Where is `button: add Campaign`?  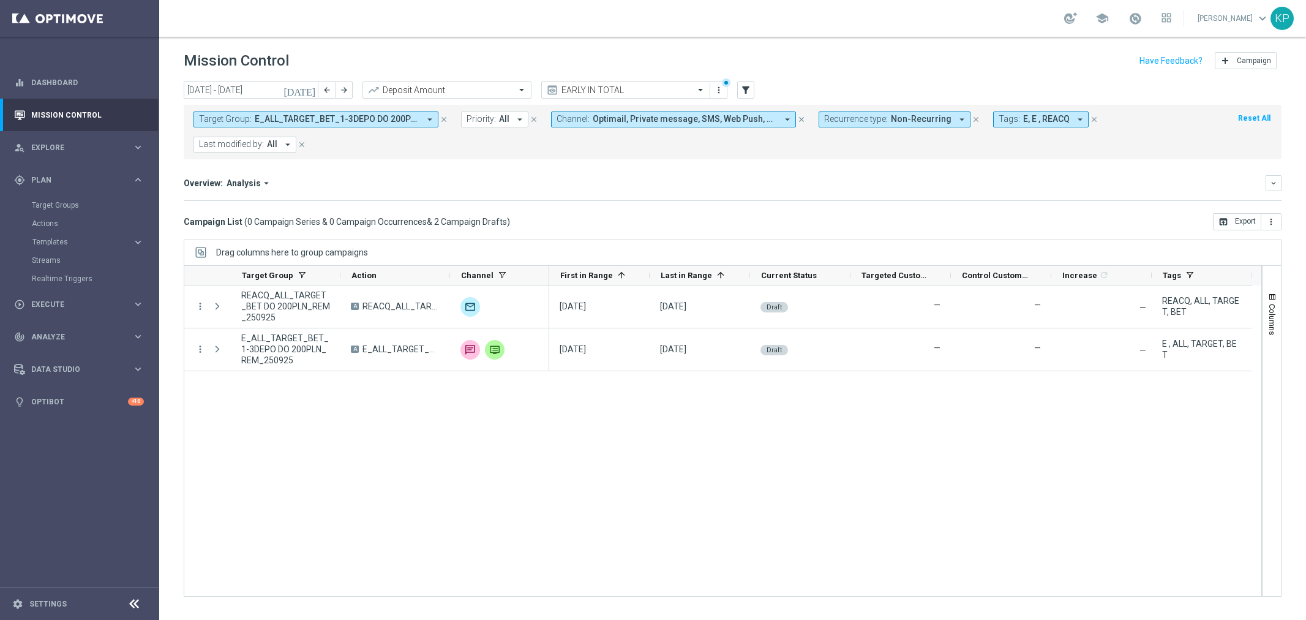 button: add Campaign is located at coordinates (1246, 61).